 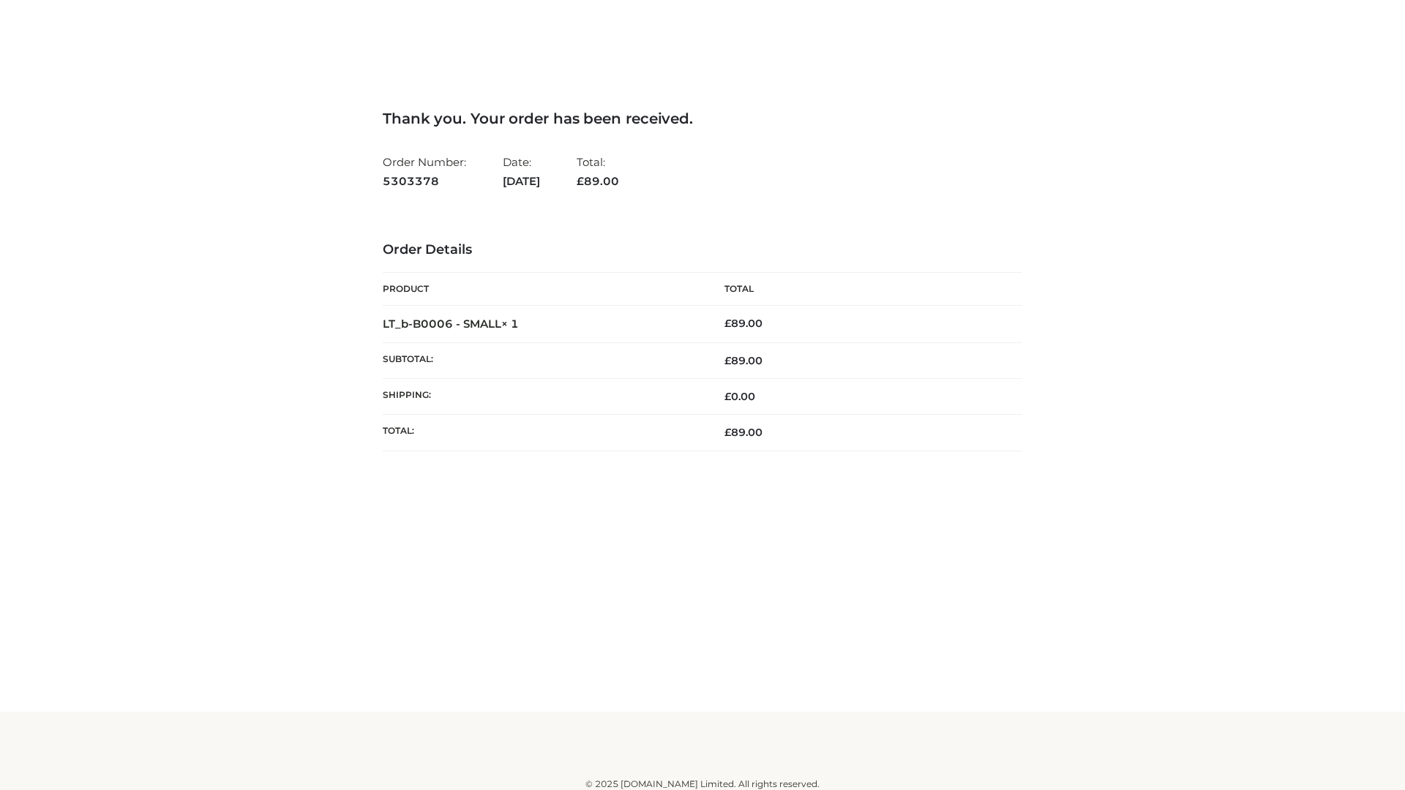 What do you see at coordinates (862, 289) in the screenshot?
I see `th: Total` at bounding box center [862, 289].